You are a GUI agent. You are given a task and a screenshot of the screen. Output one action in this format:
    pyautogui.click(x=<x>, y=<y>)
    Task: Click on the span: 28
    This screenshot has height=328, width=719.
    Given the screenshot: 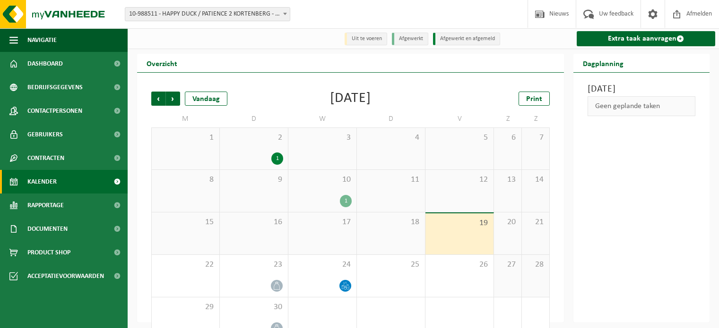 What is the action you would take?
    pyautogui.click(x=536, y=265)
    